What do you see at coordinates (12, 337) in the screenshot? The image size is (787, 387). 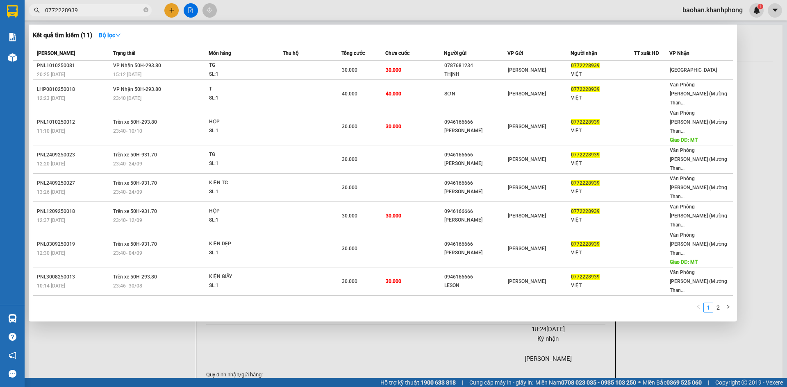 I see `span: question-circle` at bounding box center [12, 337].